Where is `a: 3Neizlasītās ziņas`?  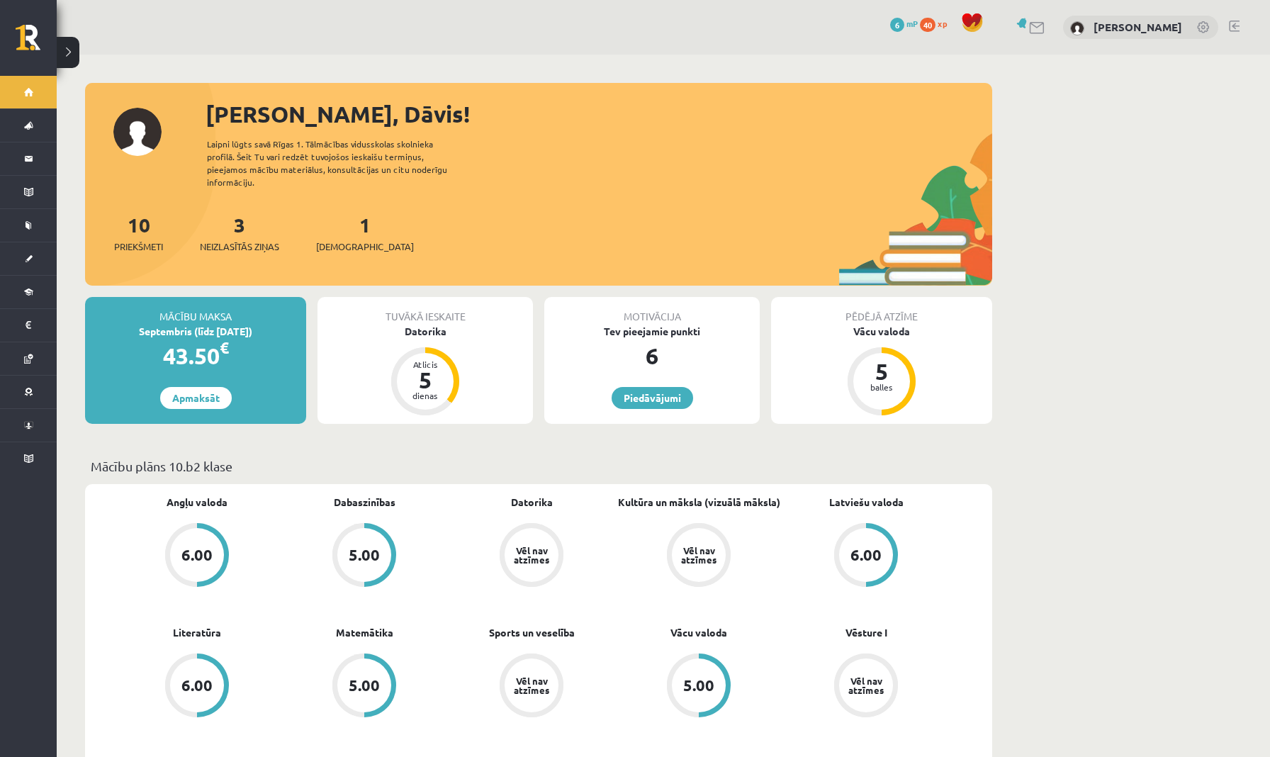
a: 3Neizlasītās ziņas is located at coordinates (239, 232).